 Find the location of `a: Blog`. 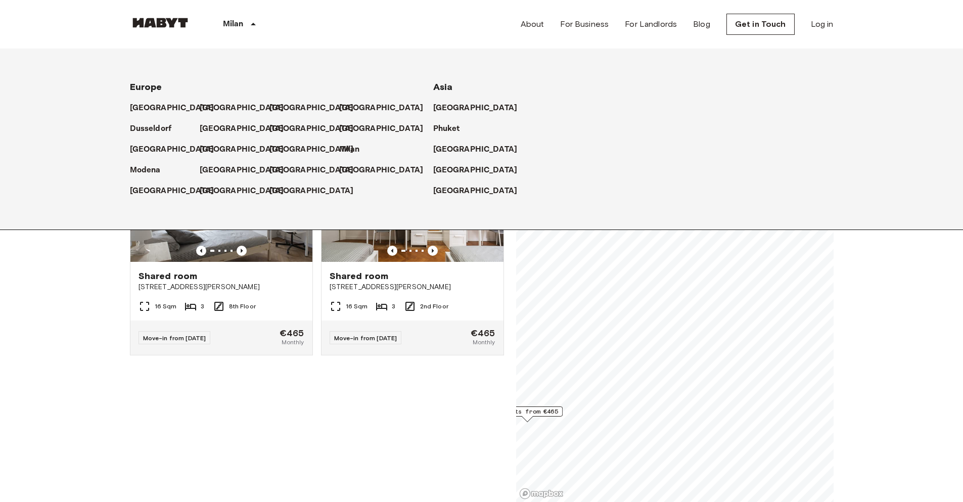

a: Blog is located at coordinates (701, 24).